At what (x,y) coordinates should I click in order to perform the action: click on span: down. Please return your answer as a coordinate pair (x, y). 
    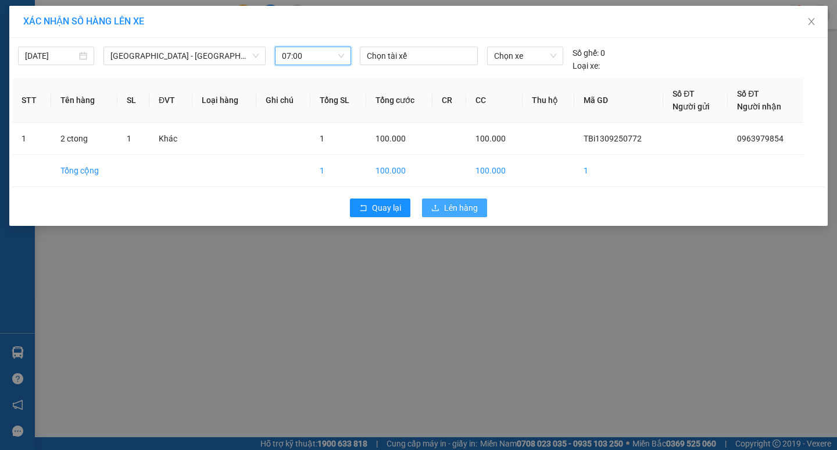
    Looking at the image, I should click on (256, 56).